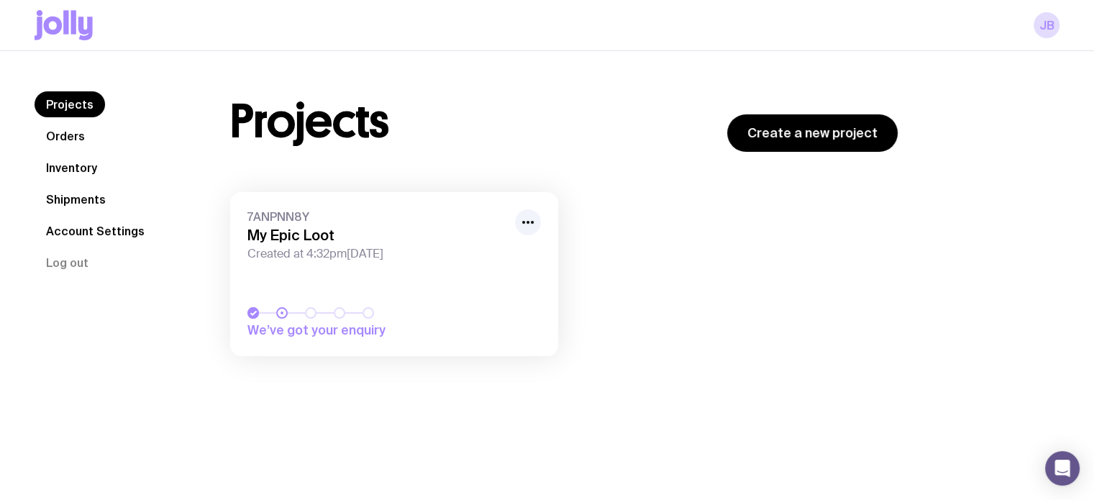 This screenshot has height=500, width=1094. What do you see at coordinates (95, 231) in the screenshot?
I see `a: Account Settings` at bounding box center [95, 231].